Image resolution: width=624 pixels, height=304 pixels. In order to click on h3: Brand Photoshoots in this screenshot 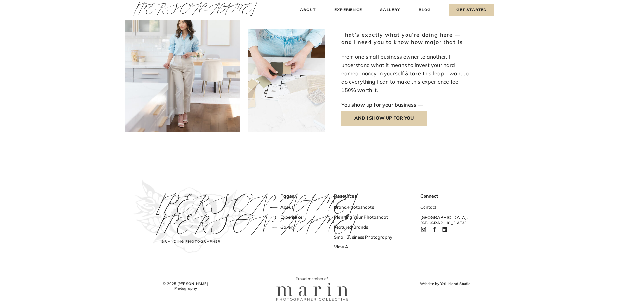, I will do `click(366, 208)`.